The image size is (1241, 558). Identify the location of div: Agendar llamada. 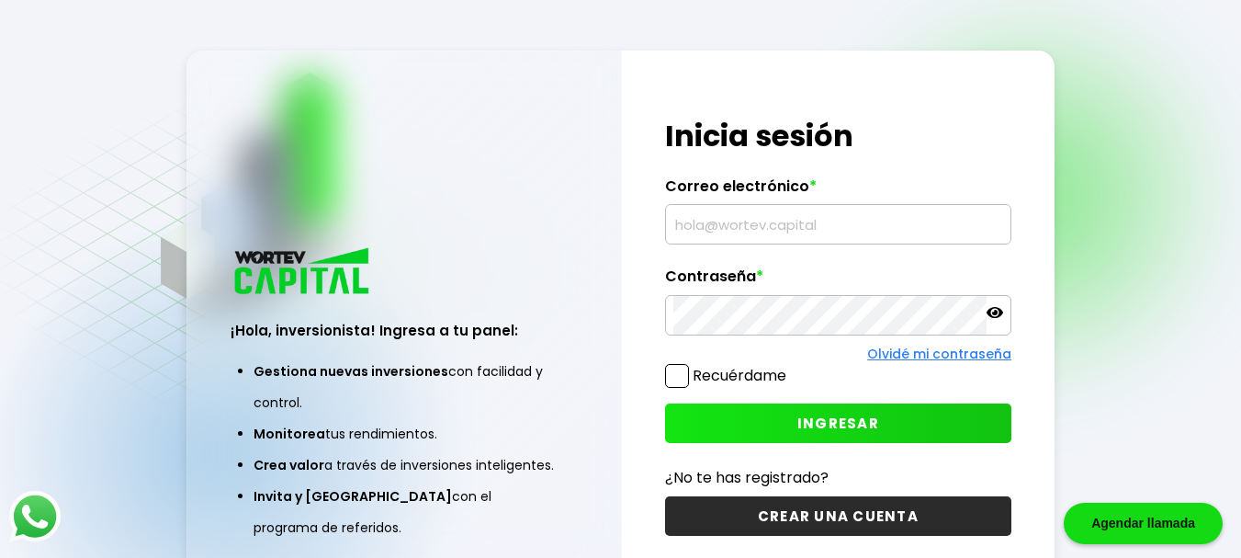
(1143, 523).